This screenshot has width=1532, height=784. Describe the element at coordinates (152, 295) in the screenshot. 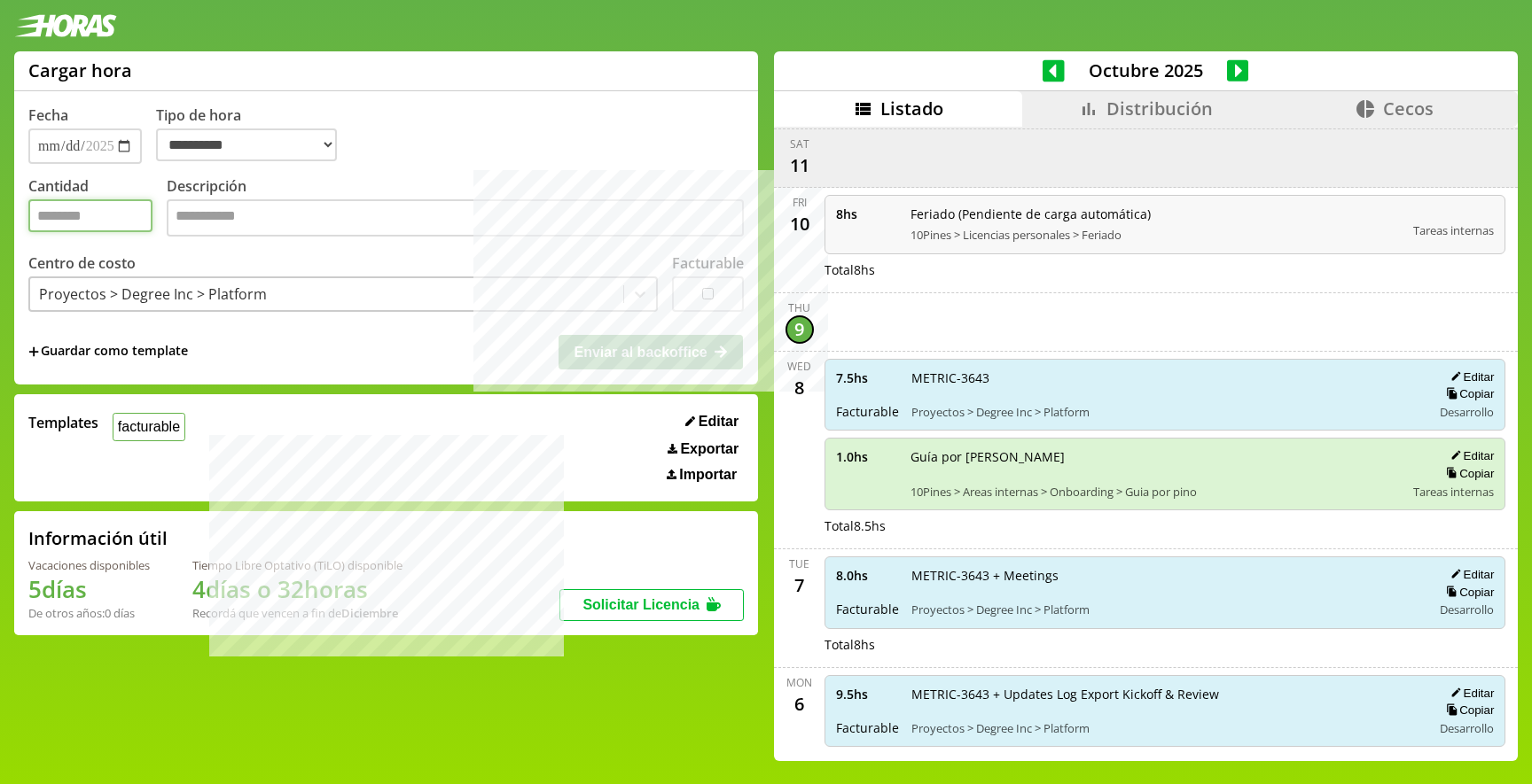

I see `div: Proyectos > Degree Inc > Platform` at that location.